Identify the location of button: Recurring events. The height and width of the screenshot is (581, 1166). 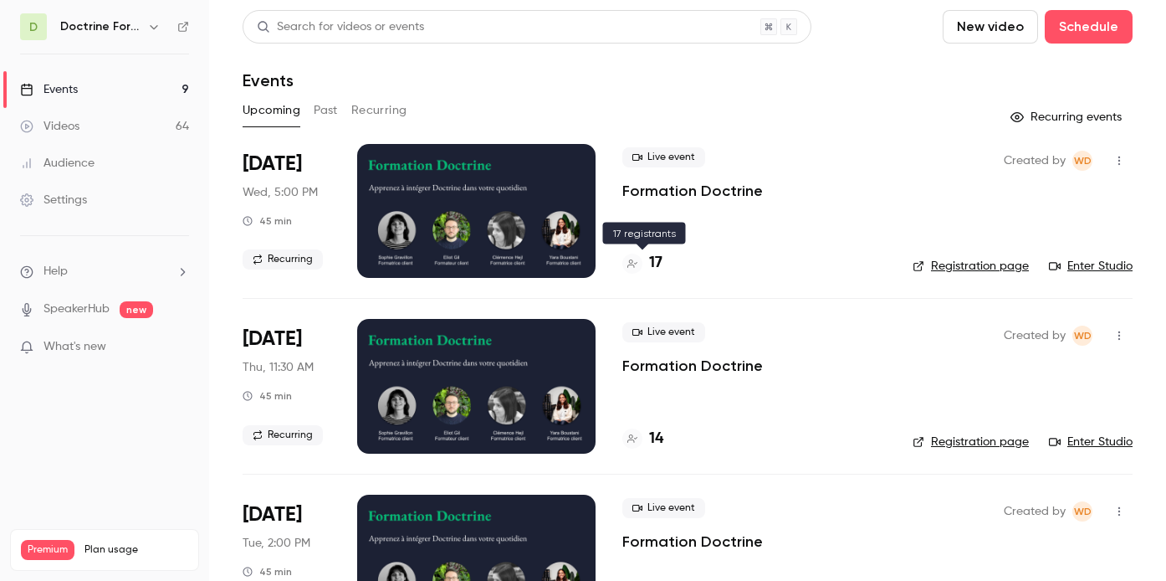
(1068, 117).